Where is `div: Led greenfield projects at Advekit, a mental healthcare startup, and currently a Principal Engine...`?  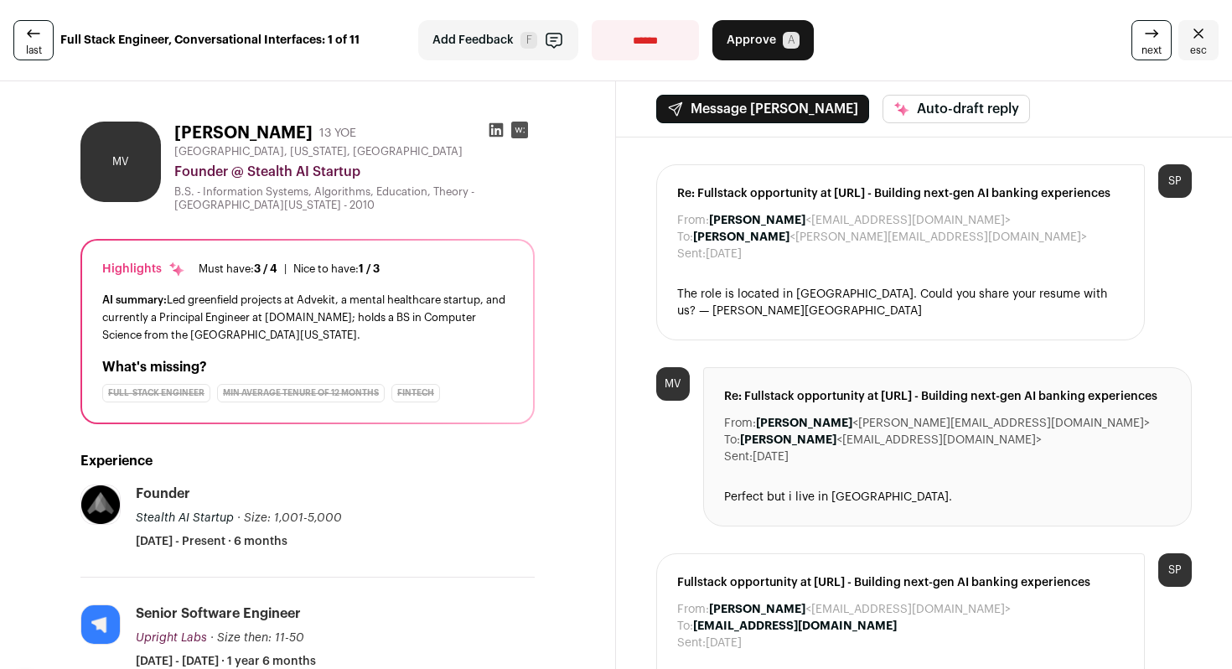 div: Led greenfield projects at Advekit, a mental healthcare startup, and currently a Principal Engine... is located at coordinates (308, 317).